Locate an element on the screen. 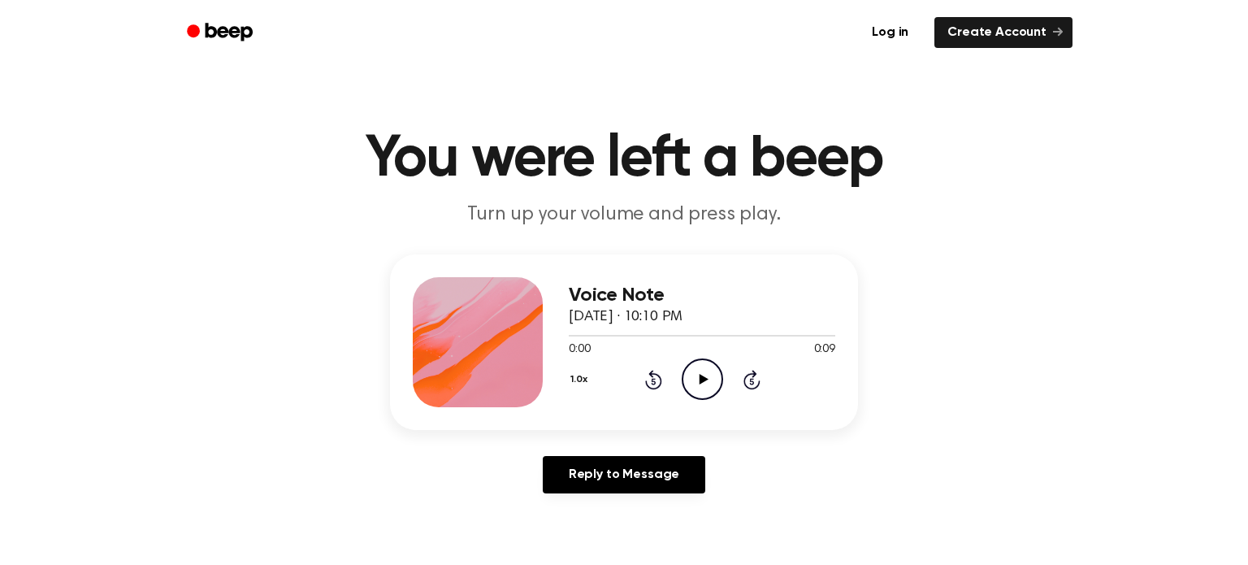 The width and height of the screenshot is (1248, 565). button: 1.0x is located at coordinates (581, 380).